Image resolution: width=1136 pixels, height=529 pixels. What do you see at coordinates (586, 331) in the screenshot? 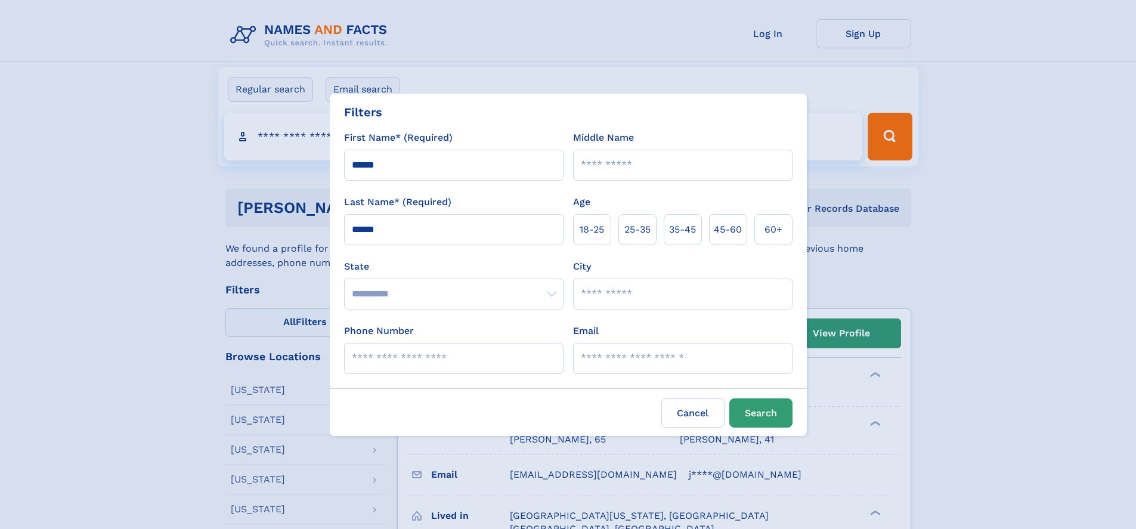
I see `label: Email` at bounding box center [586, 331].